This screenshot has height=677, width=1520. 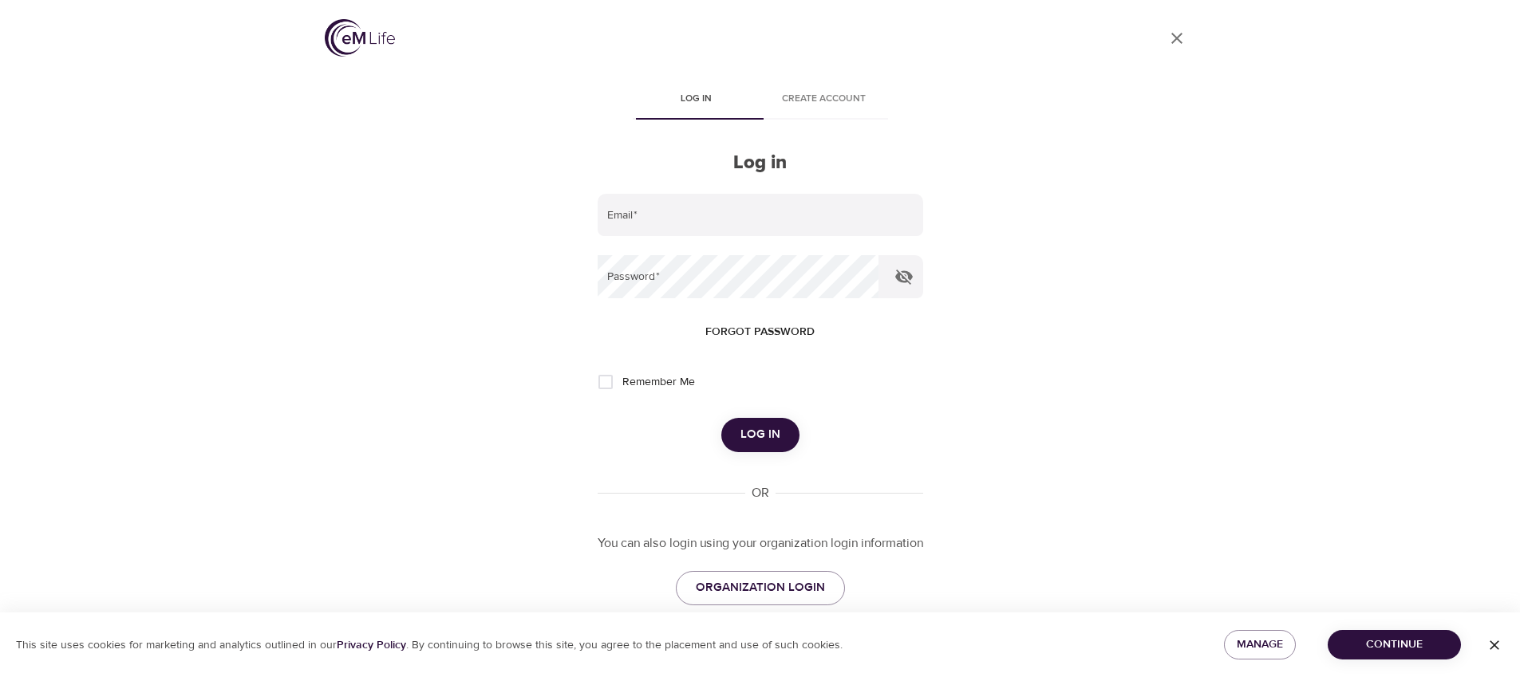 I want to click on button: Forgot password, so click(x=760, y=332).